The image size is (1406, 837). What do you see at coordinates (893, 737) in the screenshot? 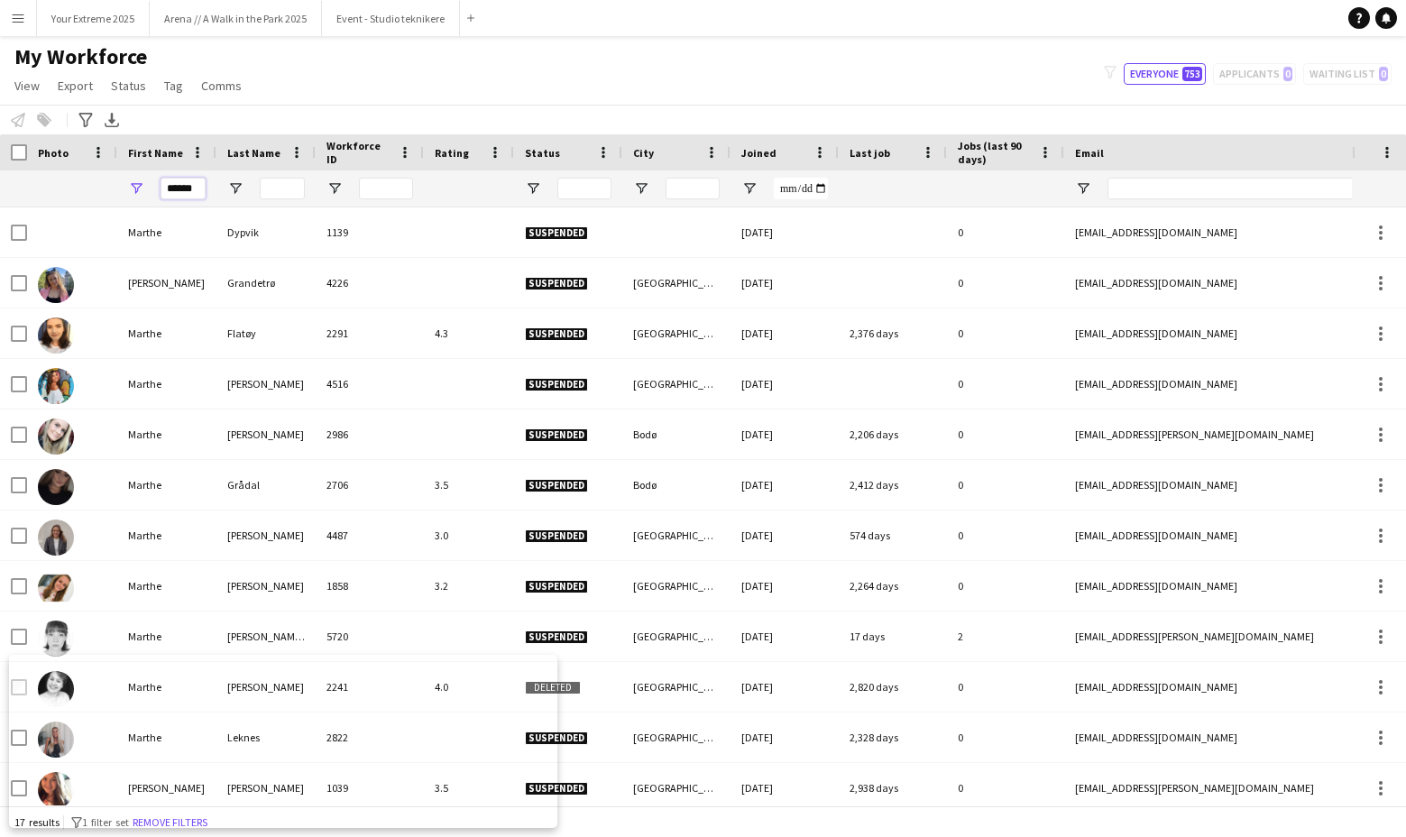
I see `div: 2,328 days` at bounding box center [893, 737].